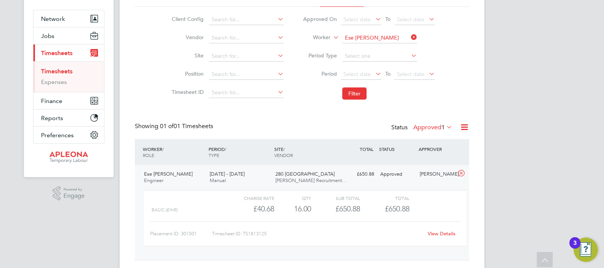 Image resolution: width=604 pixels, height=268 pixels. I want to click on div: Timesheets, so click(69, 76).